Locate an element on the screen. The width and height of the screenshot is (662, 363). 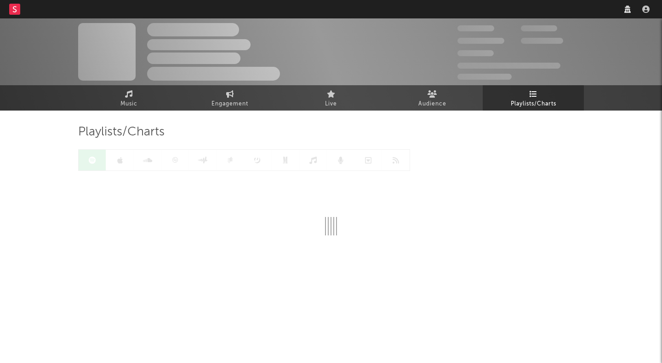
a: Music is located at coordinates (129, 98).